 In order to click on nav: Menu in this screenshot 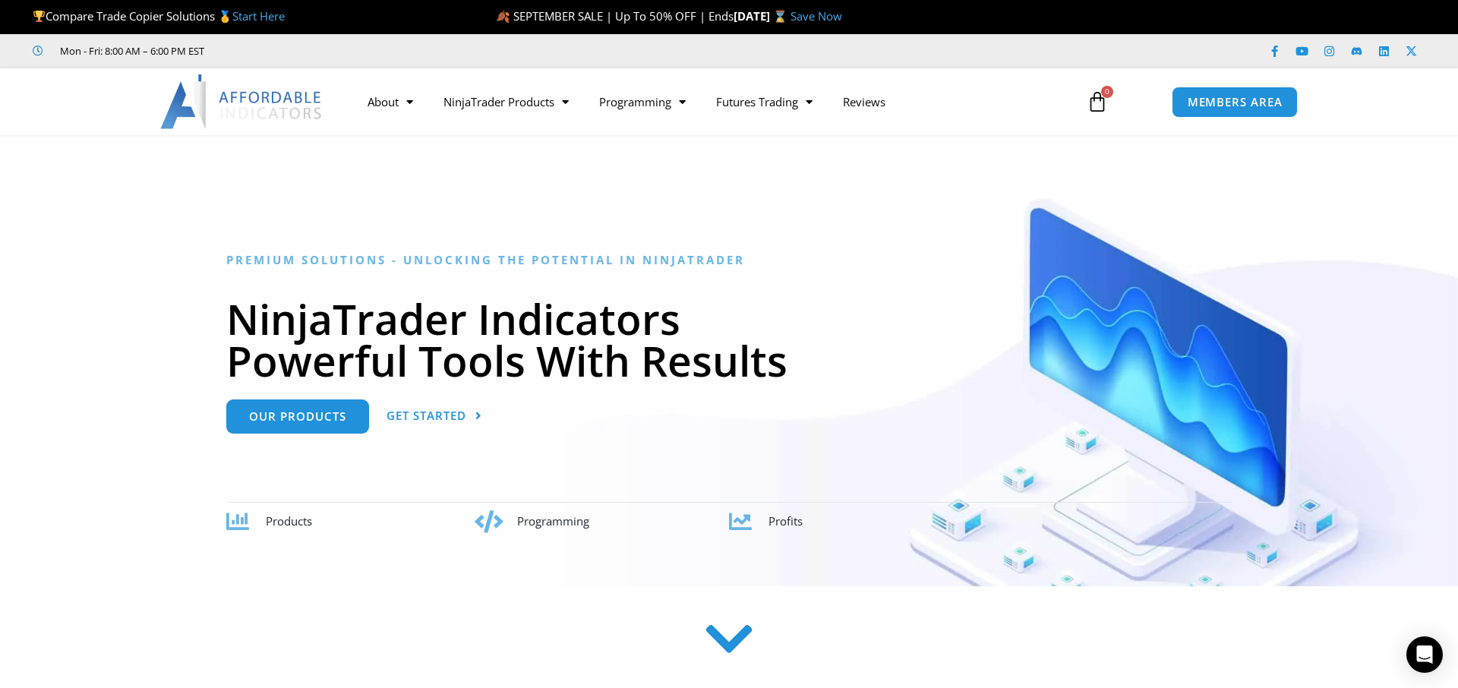, I will do `click(711, 102)`.